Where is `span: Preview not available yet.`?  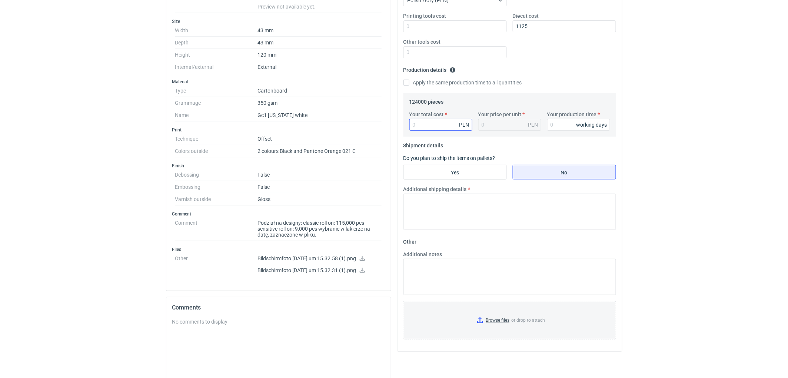
span: Preview not available yet. is located at coordinates (287, 7).